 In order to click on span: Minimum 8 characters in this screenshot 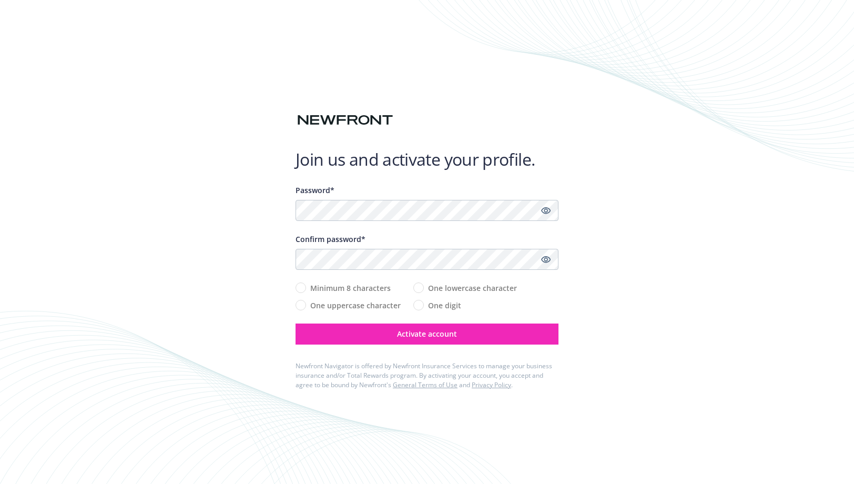, I will do `click(350, 288)`.